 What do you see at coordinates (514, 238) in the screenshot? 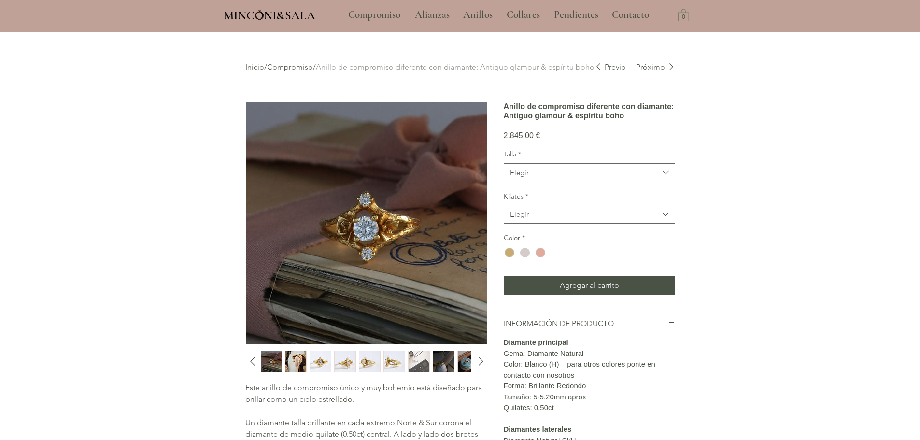
I see `legend: Color` at bounding box center [514, 238].